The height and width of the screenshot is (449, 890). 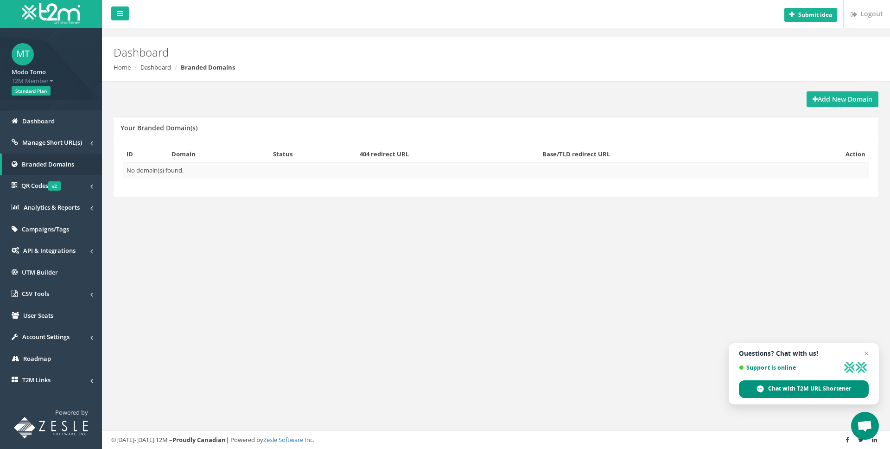 What do you see at coordinates (218, 154) in the screenshot?
I see `th: Domain` at bounding box center [218, 154].